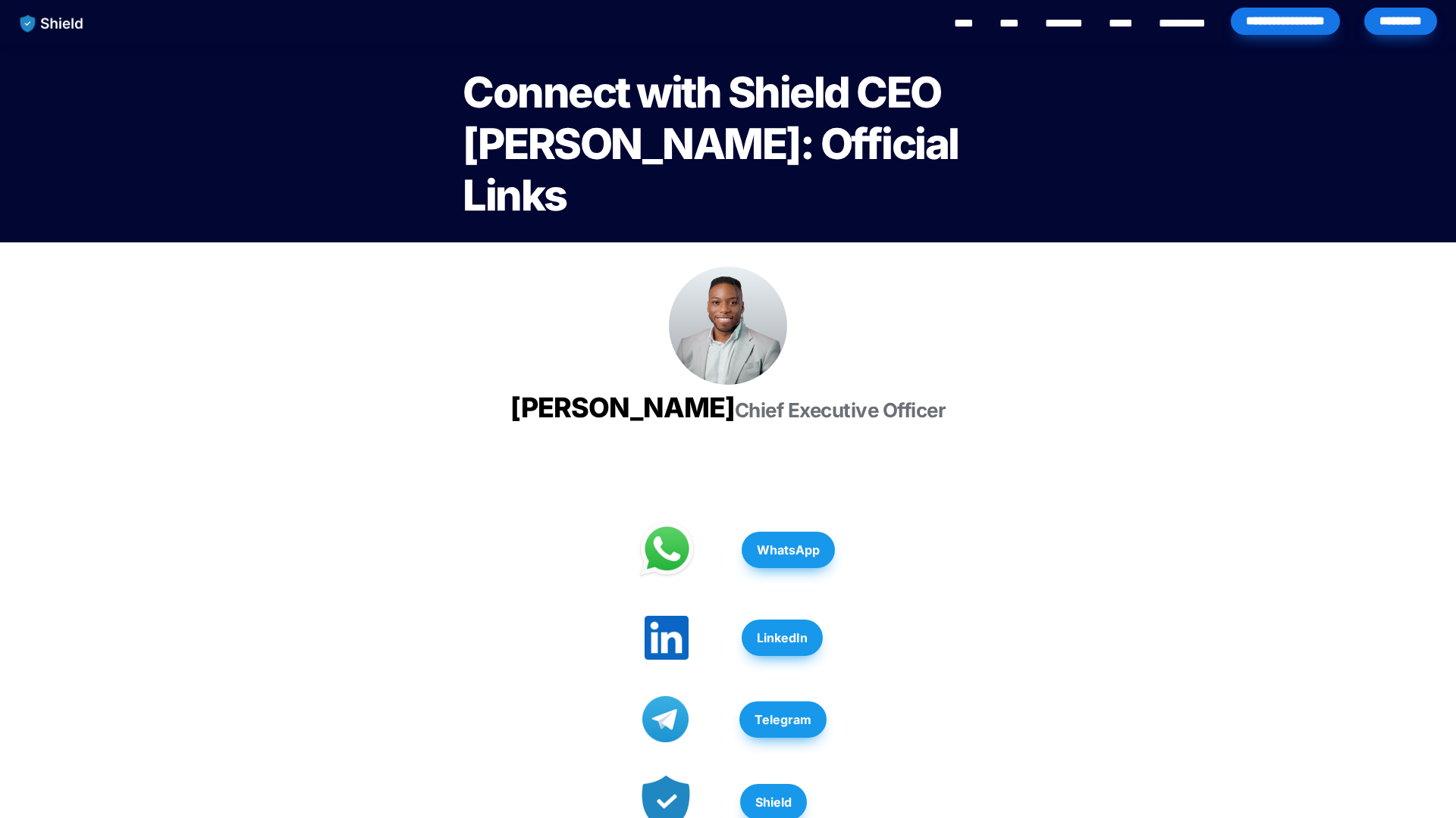 This screenshot has width=1456, height=818. What do you see at coordinates (782, 720) in the screenshot?
I see `strong: Telegram` at bounding box center [782, 720].